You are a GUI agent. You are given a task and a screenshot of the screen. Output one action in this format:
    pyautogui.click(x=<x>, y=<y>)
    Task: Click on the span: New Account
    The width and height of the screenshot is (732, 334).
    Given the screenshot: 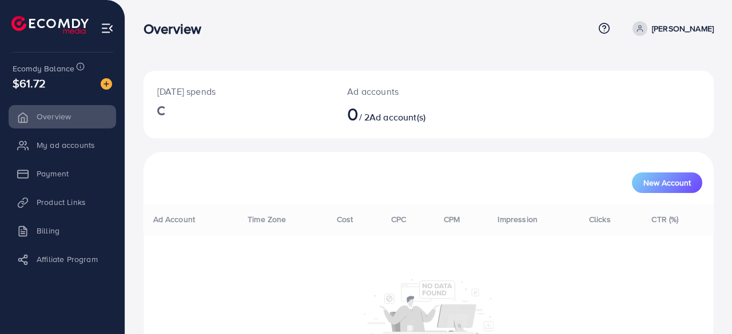 What is the action you would take?
    pyautogui.click(x=667, y=183)
    